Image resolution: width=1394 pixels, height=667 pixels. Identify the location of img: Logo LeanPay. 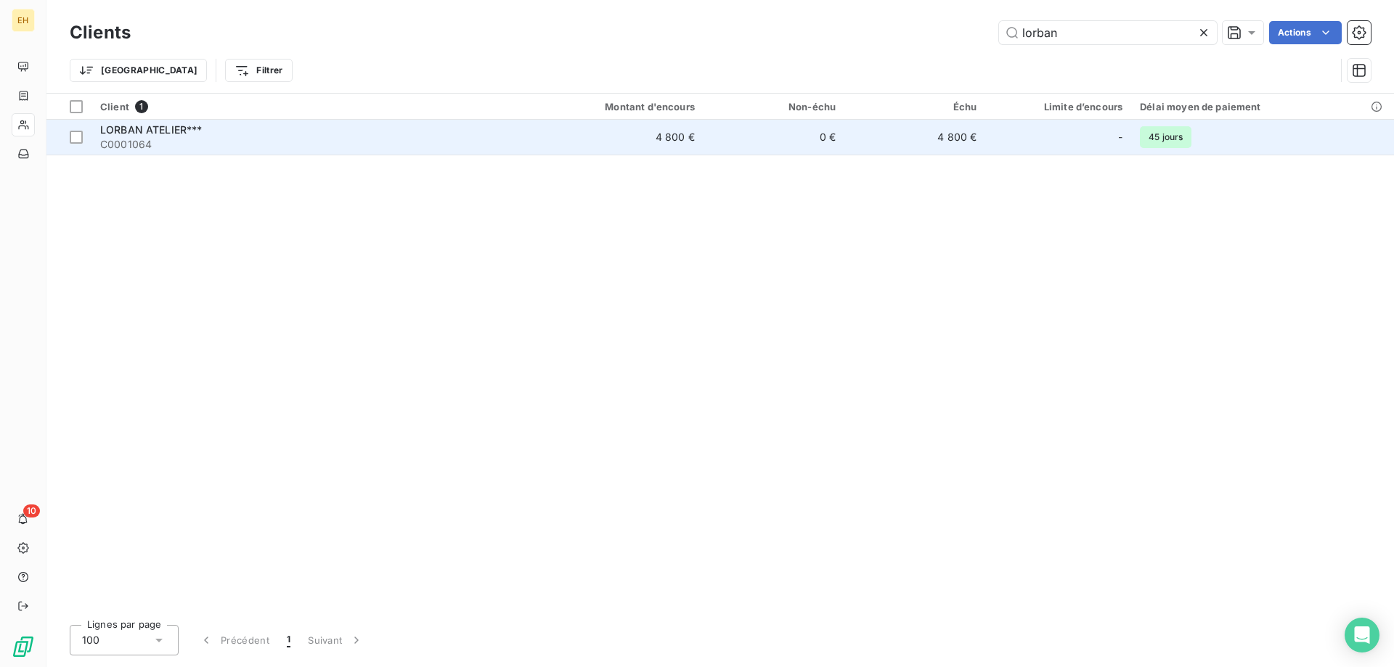
(23, 647).